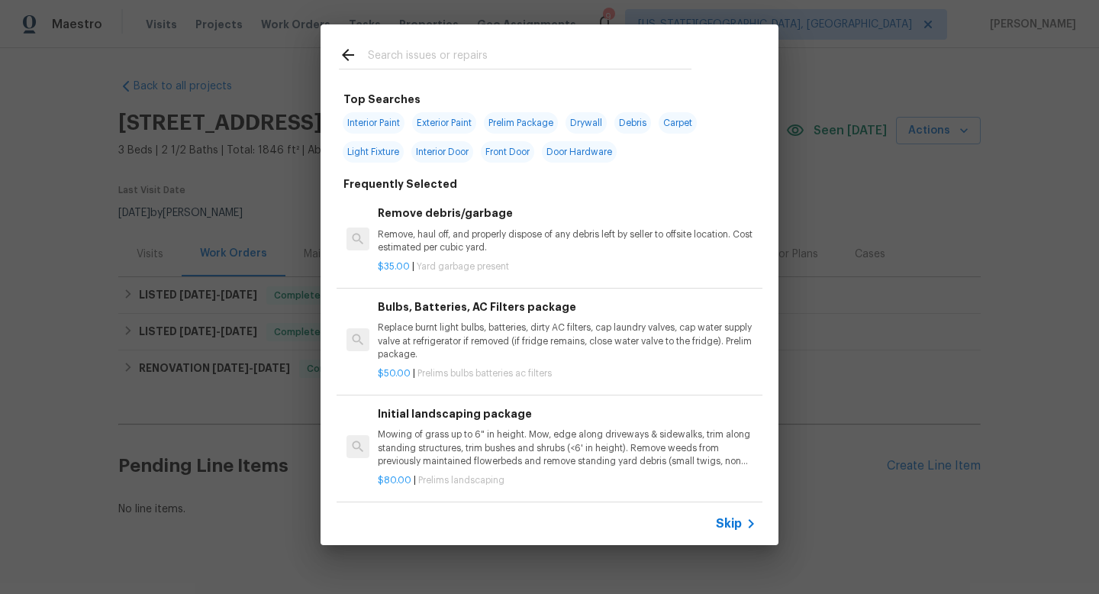 The height and width of the screenshot is (594, 1099). What do you see at coordinates (567, 340) in the screenshot?
I see `p: Replace burnt light bulbs, batteries, dirty AC filters, cap laundry valves, cap water supply valv...` at bounding box center [567, 340].